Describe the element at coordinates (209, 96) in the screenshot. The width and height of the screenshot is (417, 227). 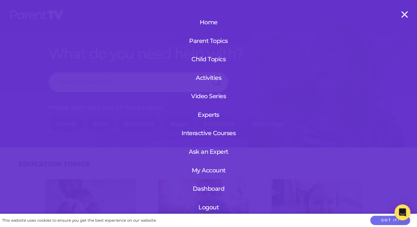
I see `a: Video Series` at that location.